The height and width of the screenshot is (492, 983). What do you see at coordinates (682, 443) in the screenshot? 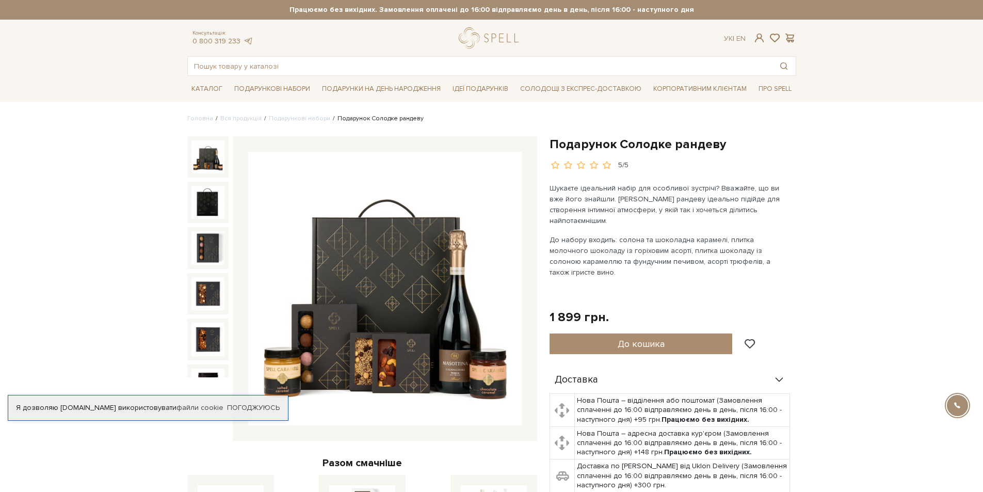
I see `td: Нова Пошта – адресна доставка кур'єром (Замовлення сплаченні до 16:00 відправляємо день в день, п...` at bounding box center [682, 443].